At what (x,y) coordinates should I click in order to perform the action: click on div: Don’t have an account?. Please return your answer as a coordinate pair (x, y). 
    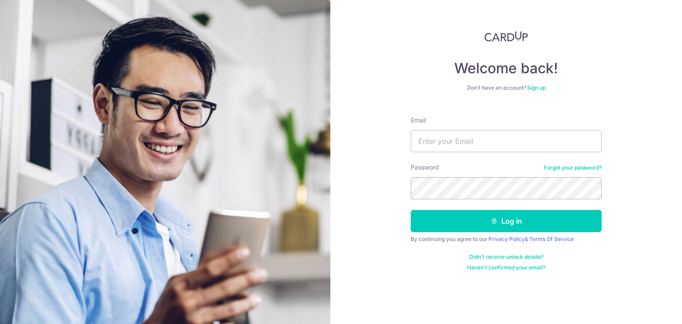
    Looking at the image, I should click on (506, 88).